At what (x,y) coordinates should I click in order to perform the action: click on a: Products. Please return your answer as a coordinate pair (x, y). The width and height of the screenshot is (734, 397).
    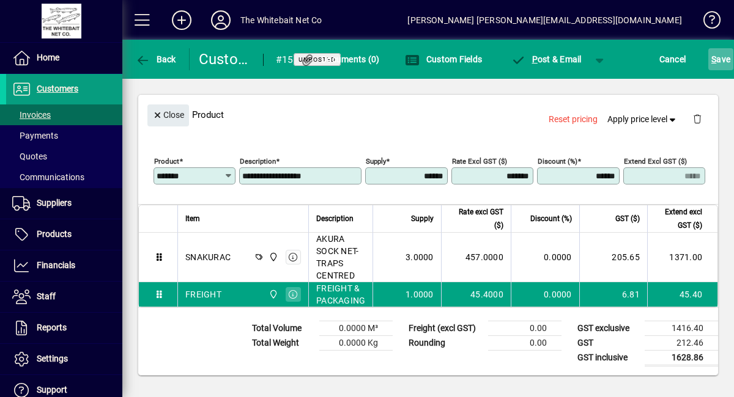
    Looking at the image, I should click on (64, 235).